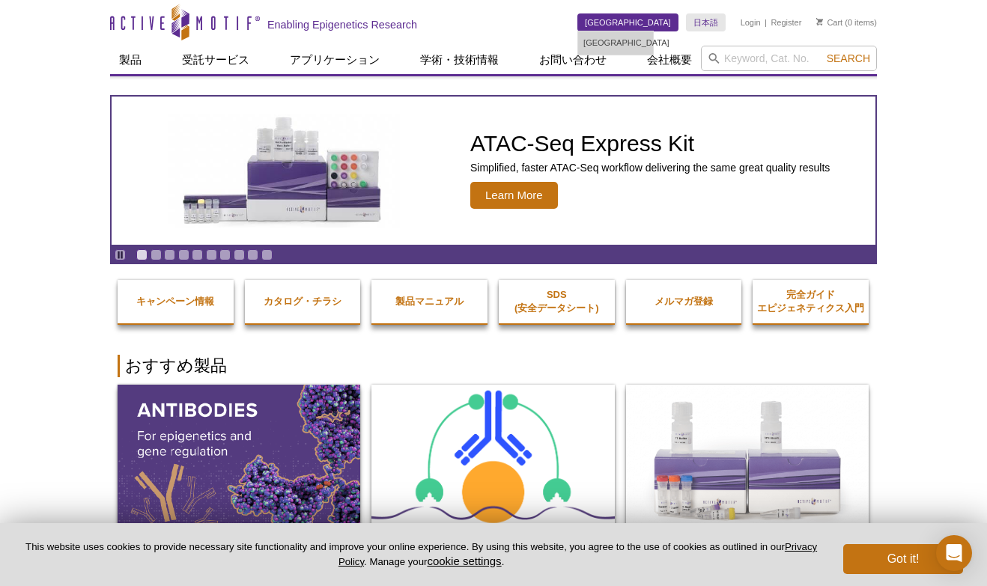  Describe the element at coordinates (810, 302) in the screenshot. I see `a: 完全ガイドエピジェネティクス入門` at that location.